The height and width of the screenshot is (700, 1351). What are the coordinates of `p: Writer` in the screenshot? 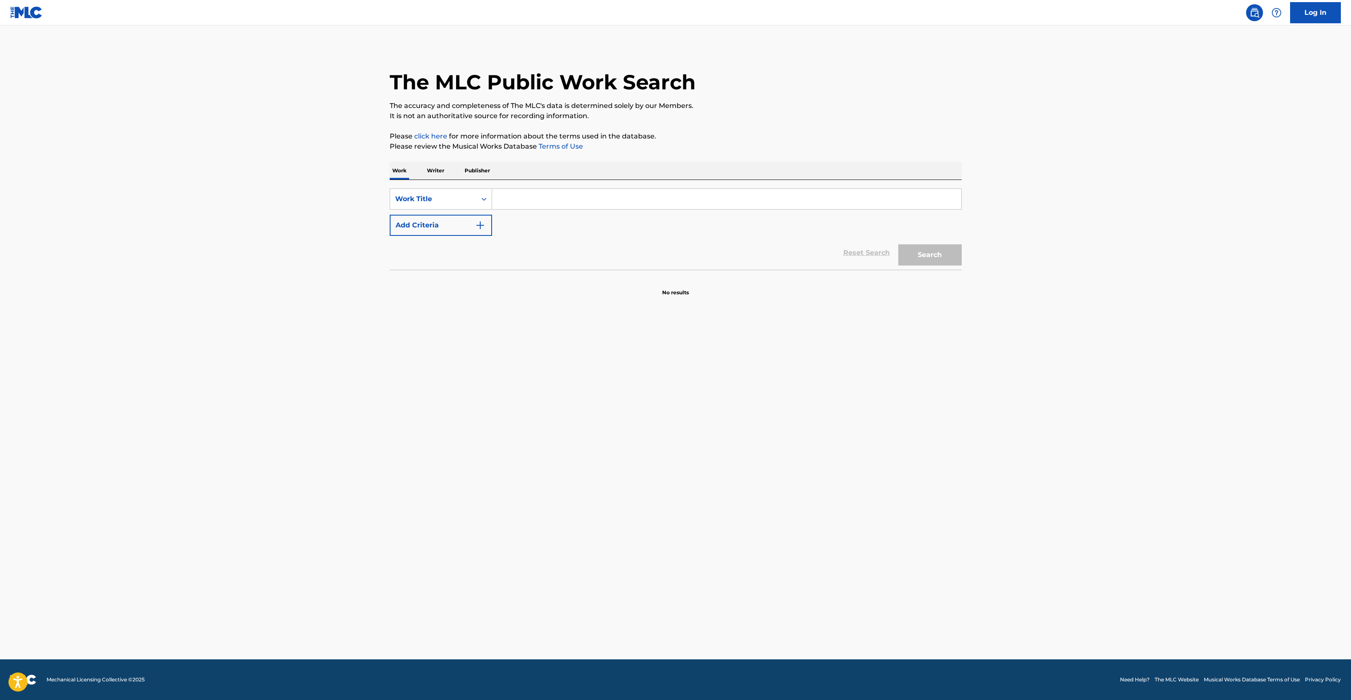 It's located at (435, 171).